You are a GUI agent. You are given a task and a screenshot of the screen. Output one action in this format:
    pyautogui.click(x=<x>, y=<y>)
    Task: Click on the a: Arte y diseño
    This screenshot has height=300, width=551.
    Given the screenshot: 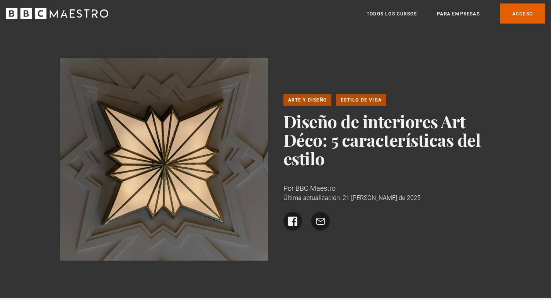 What is the action you would take?
    pyautogui.click(x=307, y=100)
    